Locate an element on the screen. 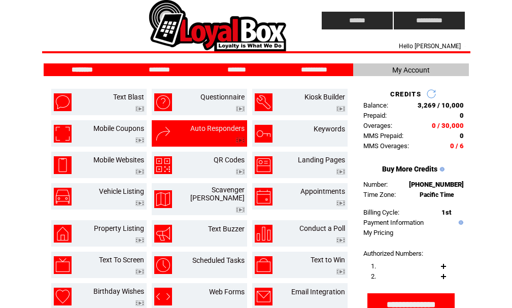  img: text-to-win.png is located at coordinates (263, 265).